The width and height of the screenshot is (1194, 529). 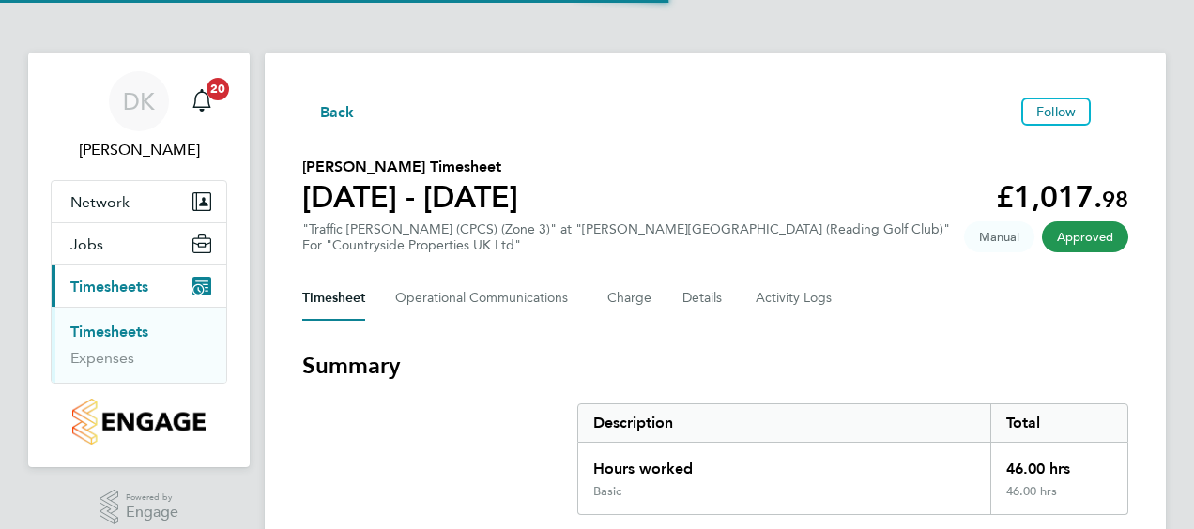 I want to click on button: Follow, so click(x=1056, y=112).